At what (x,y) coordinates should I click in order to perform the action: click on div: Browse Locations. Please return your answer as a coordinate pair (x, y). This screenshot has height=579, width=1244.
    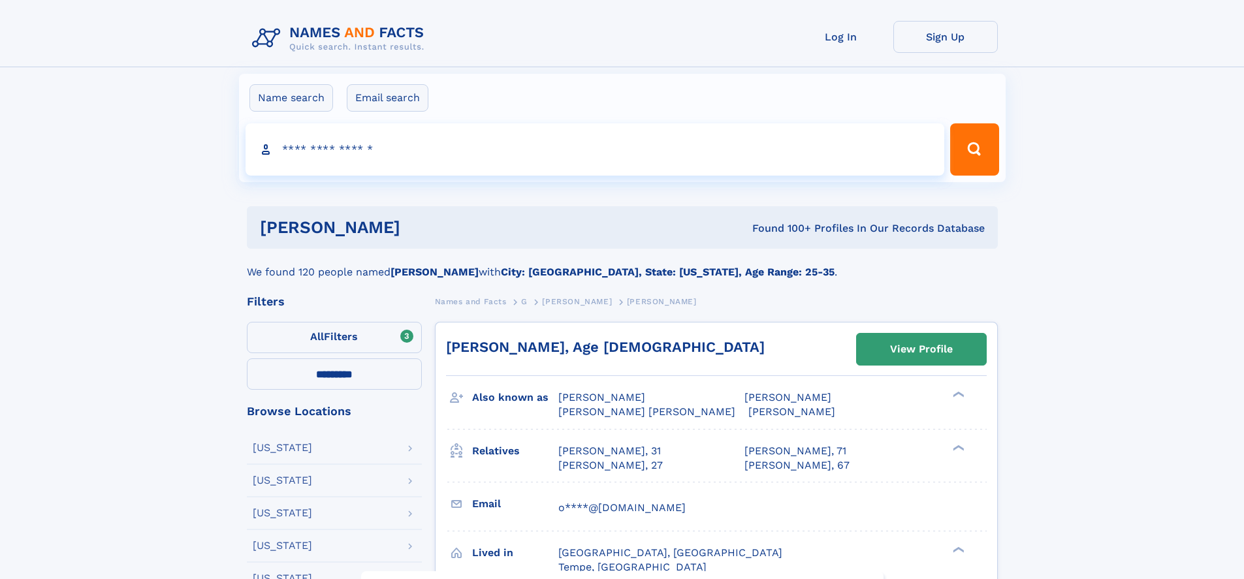
    Looking at the image, I should click on (334, 411).